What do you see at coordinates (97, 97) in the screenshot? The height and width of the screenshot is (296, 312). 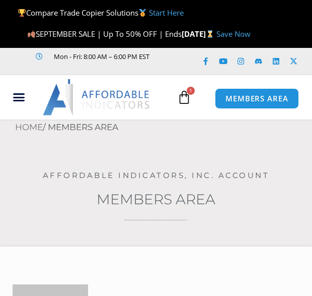 I see `img: LogoAI | Affordable Indicators – NinjaTrader` at bounding box center [97, 97].